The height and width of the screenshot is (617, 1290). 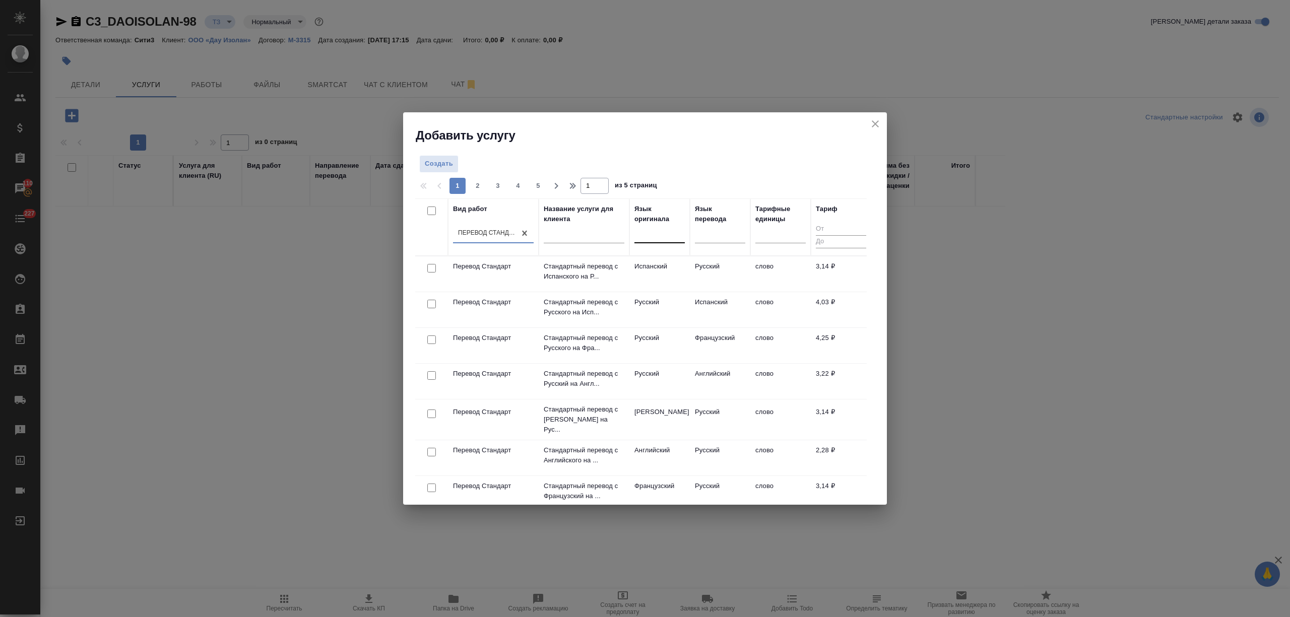 What do you see at coordinates (518, 186) in the screenshot?
I see `span: 4` at bounding box center [518, 186].